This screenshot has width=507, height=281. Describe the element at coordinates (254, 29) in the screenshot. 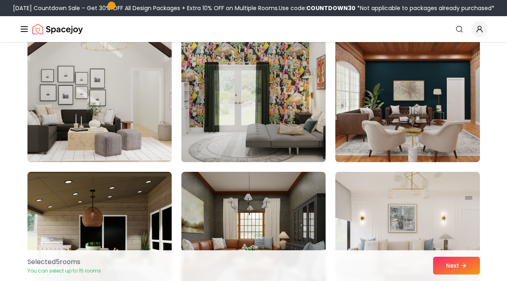

I see `nav: Global` at that location.